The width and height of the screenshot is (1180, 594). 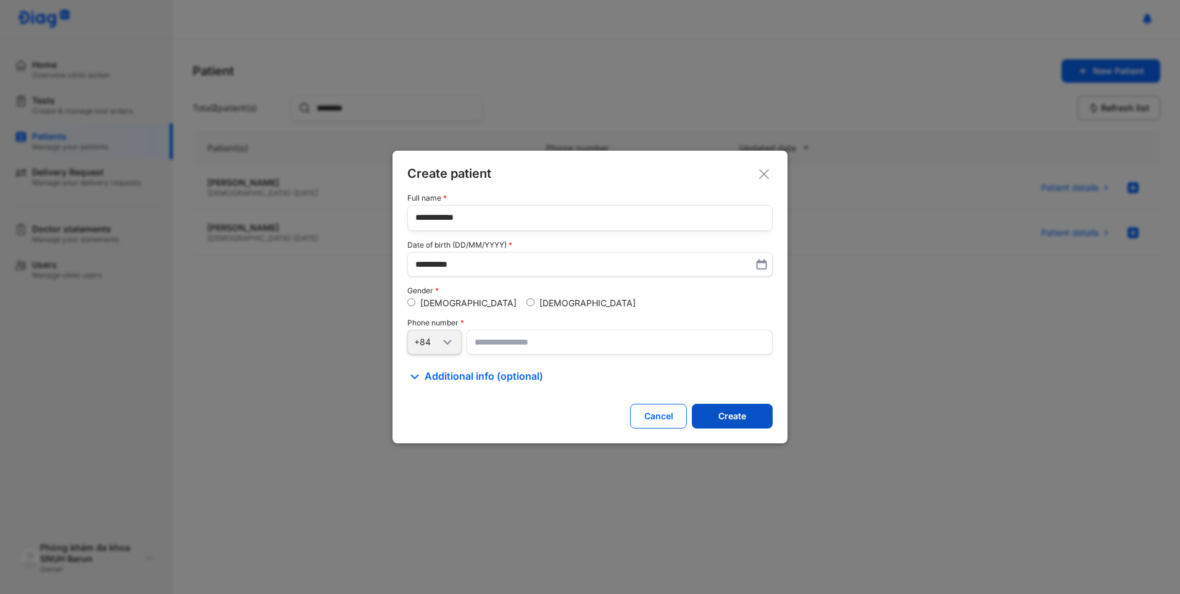 I want to click on div: +84, so click(x=427, y=342).